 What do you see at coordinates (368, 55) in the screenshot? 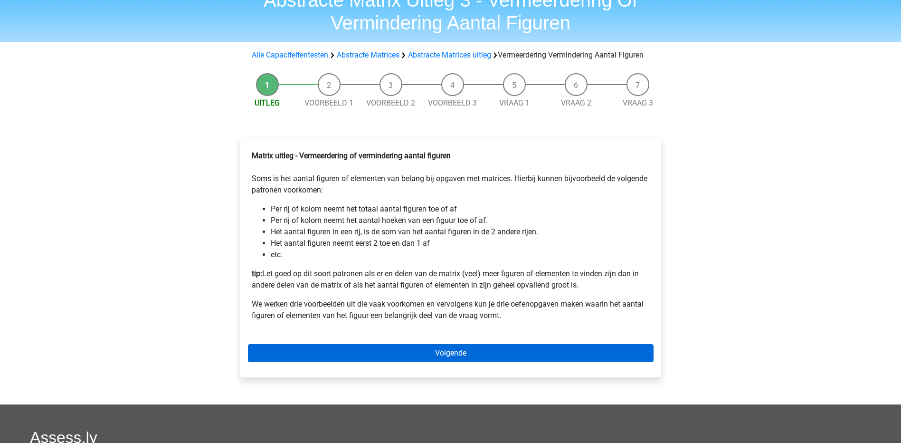
I see `a: Abstracte Matrices` at bounding box center [368, 55].